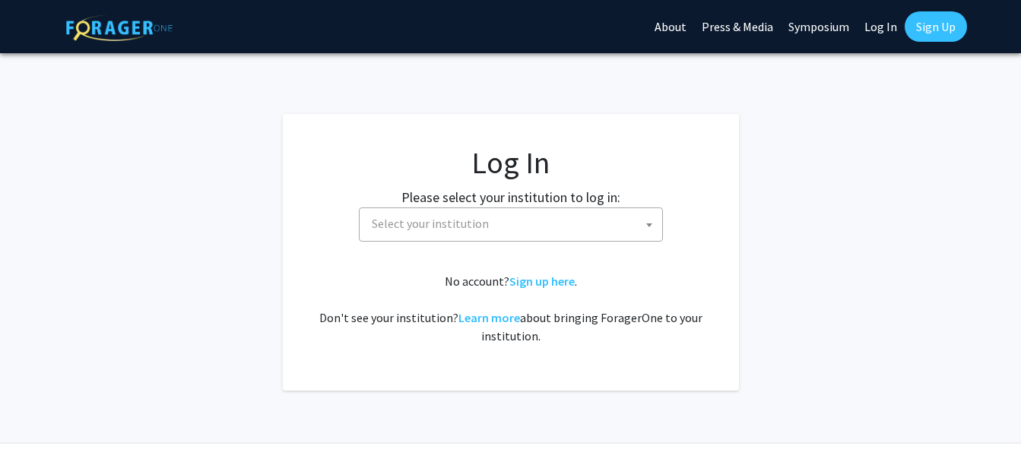 The height and width of the screenshot is (465, 1021). Describe the element at coordinates (542, 281) in the screenshot. I see `a: Sign up here` at that location.